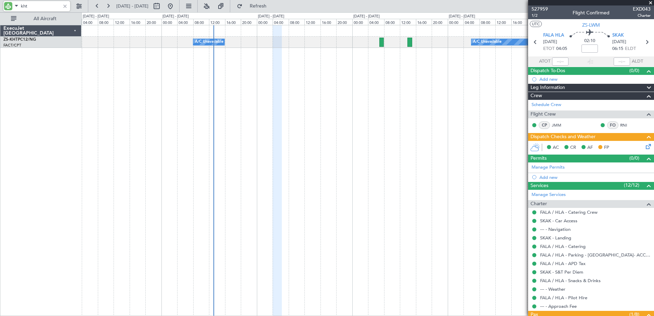 This screenshot has height=316, width=654. Describe the element at coordinates (549, 195) in the screenshot. I see `a: Manage Services` at that location.